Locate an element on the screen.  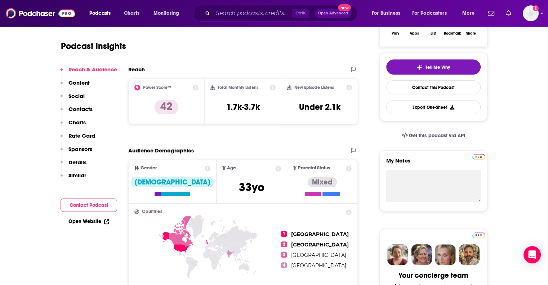
p: Charts is located at coordinates (77, 122).